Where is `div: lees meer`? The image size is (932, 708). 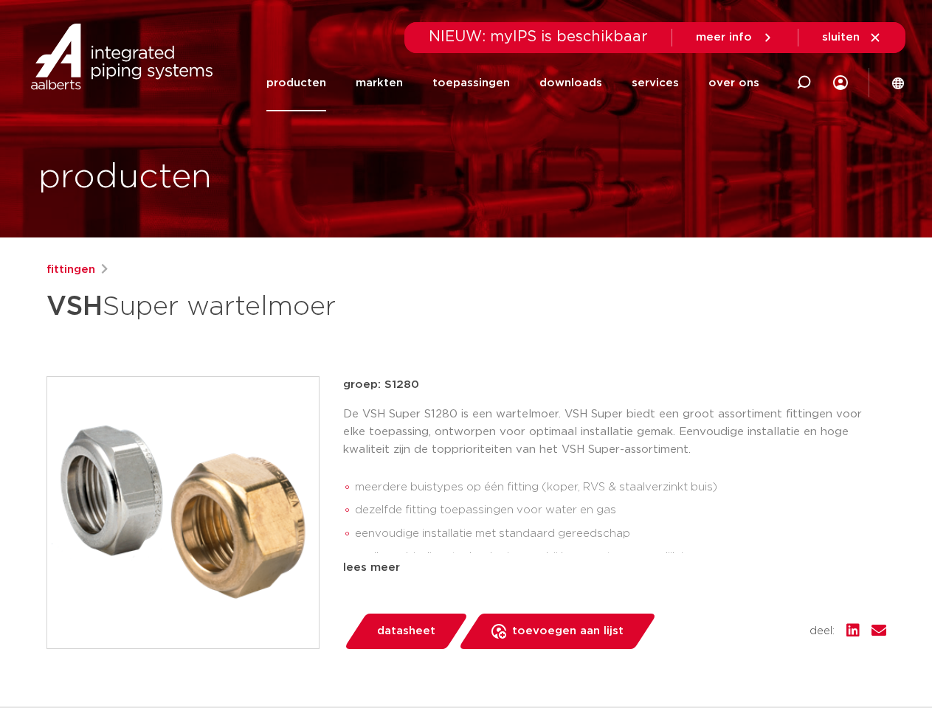
div: lees meer is located at coordinates (615, 568).